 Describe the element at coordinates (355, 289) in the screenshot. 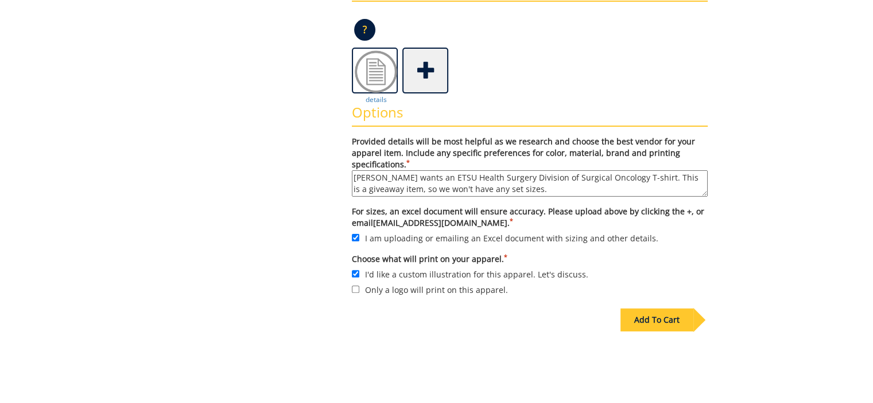

I see `input: Only a logo will print on this apparel.` at that location.